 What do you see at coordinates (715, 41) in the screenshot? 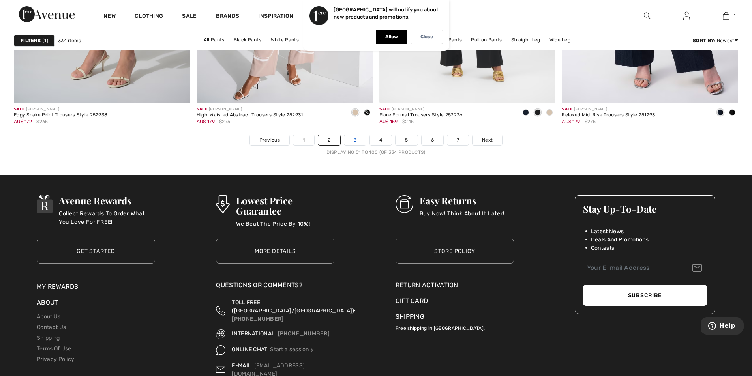
I see `div: : Newest` at bounding box center [715, 41].